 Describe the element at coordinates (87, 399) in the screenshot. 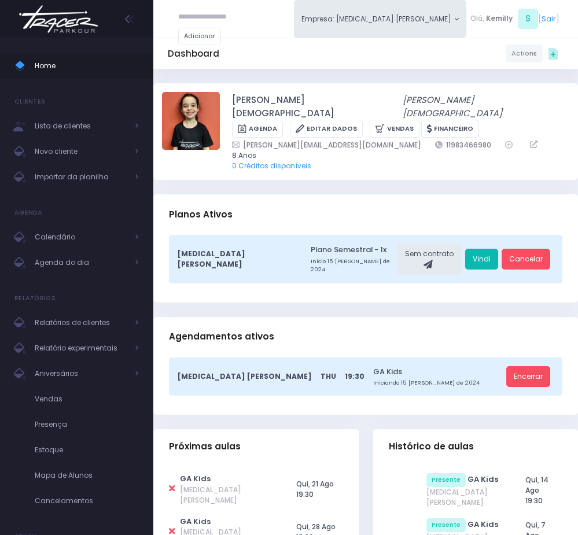

I see `span: Vendas` at that location.